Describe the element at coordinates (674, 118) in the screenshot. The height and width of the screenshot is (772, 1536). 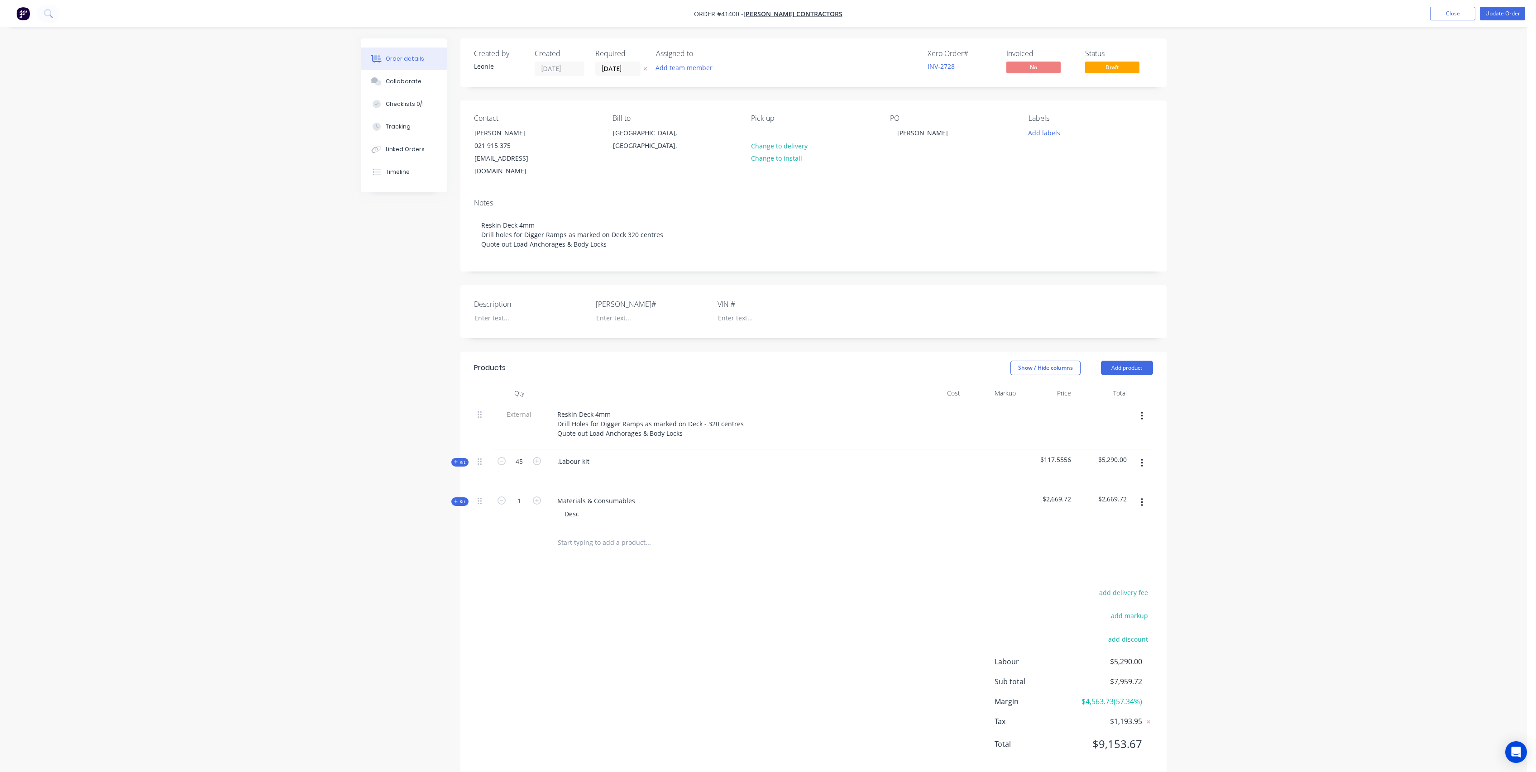
I see `div: Bill to` at that location.